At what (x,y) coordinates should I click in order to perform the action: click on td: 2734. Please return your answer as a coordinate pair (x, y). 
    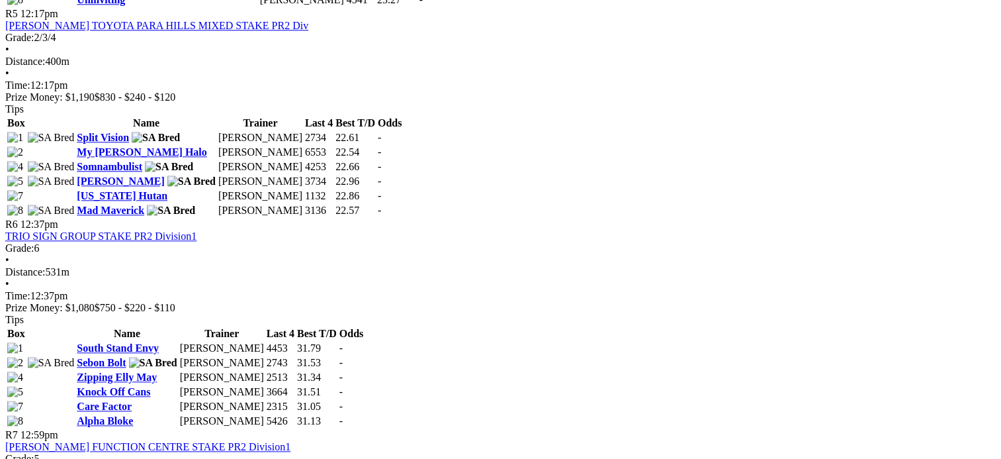
    Looking at the image, I should click on (319, 138).